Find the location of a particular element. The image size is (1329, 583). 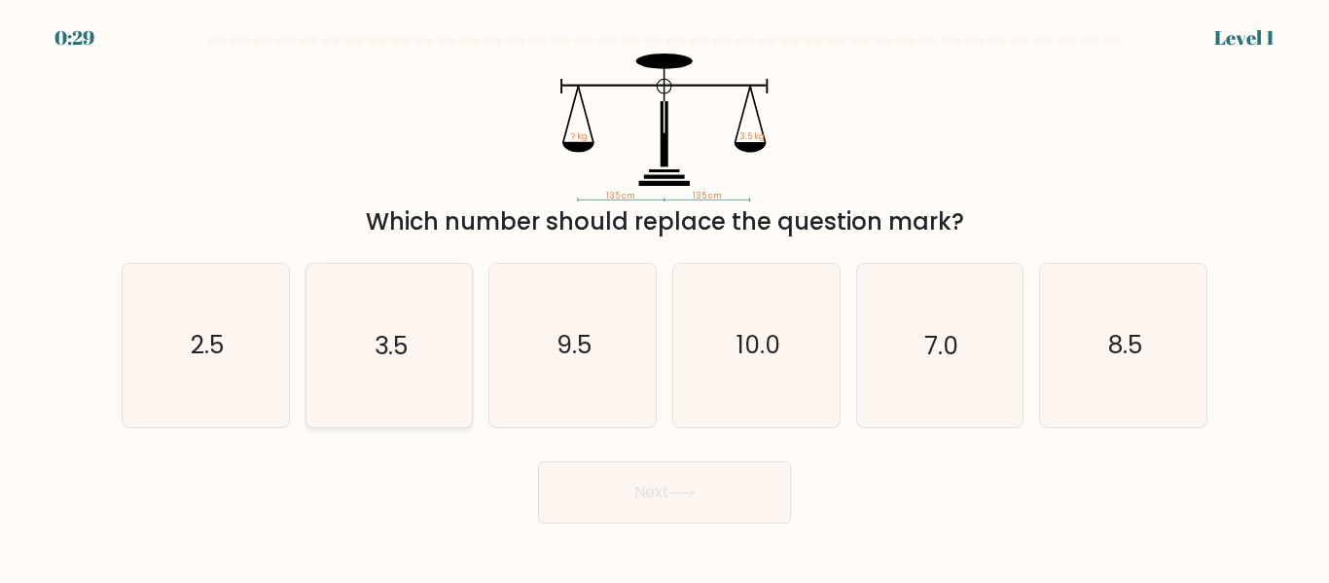

div: 0:29 is located at coordinates (74, 38).